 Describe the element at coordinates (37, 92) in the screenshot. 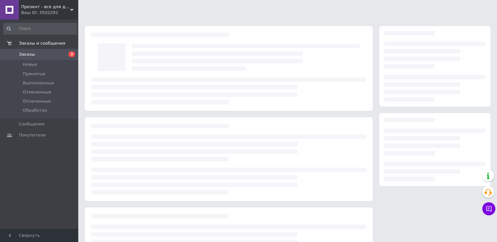

I see `span: Отмененные` at that location.